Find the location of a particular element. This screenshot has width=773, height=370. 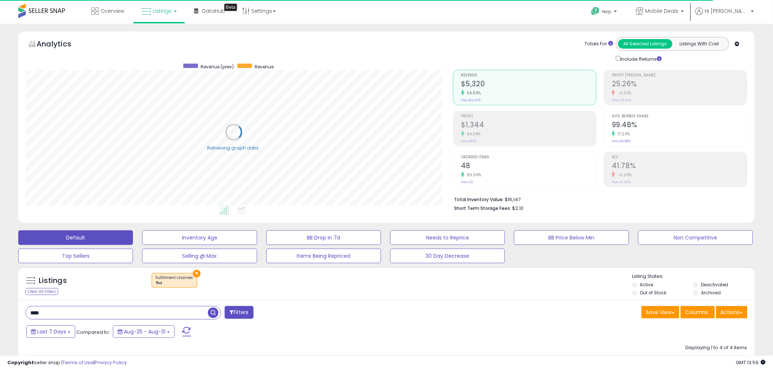

a: Terms of Use is located at coordinates (78, 362).